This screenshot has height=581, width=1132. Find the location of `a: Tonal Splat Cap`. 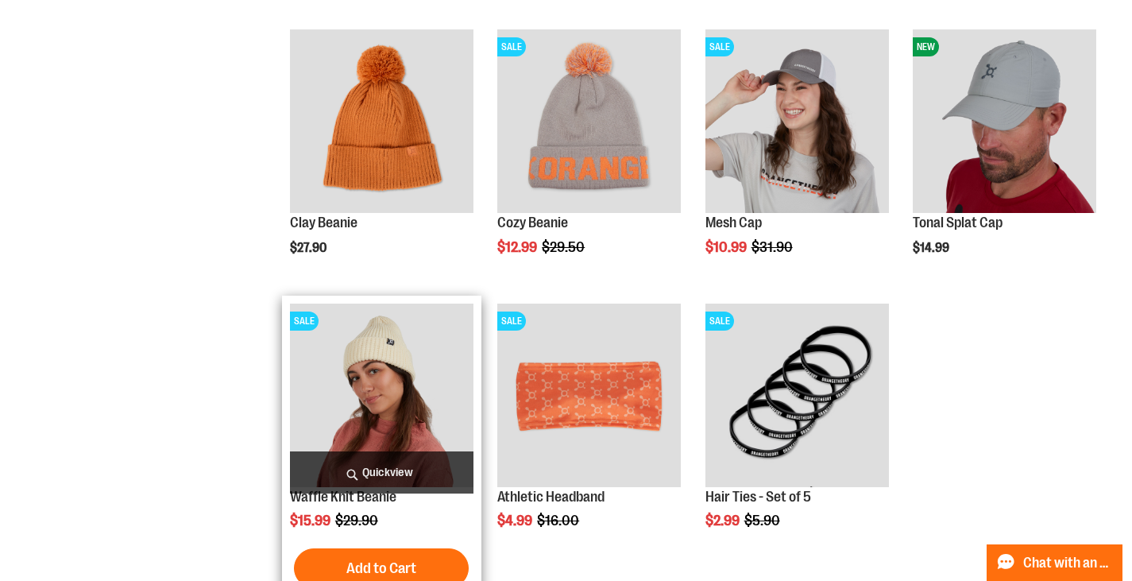

a: Tonal Splat Cap is located at coordinates (957, 222).